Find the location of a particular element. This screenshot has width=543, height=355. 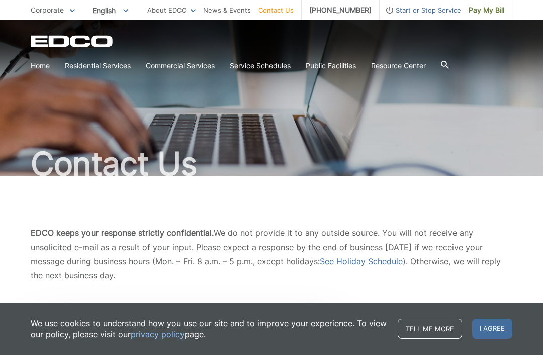

a: See Holiday Schedule is located at coordinates (361, 261).